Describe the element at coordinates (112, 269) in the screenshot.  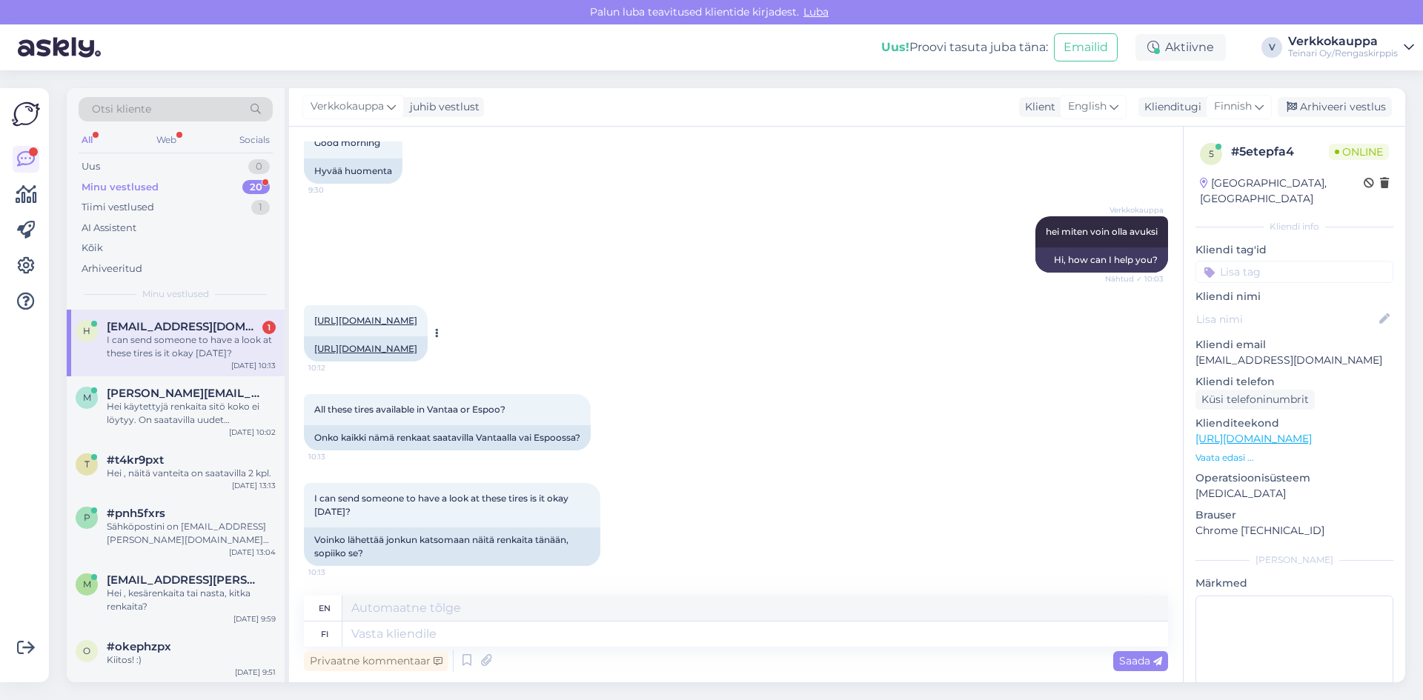
I see `div: Arhiveeritud` at that location.